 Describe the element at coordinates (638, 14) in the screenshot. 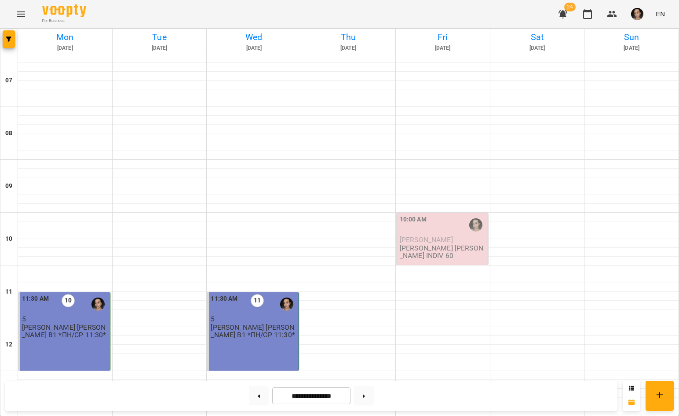

I see `img: ad43442a98ad23e120240d3adcb5fea8.jpg` at that location.